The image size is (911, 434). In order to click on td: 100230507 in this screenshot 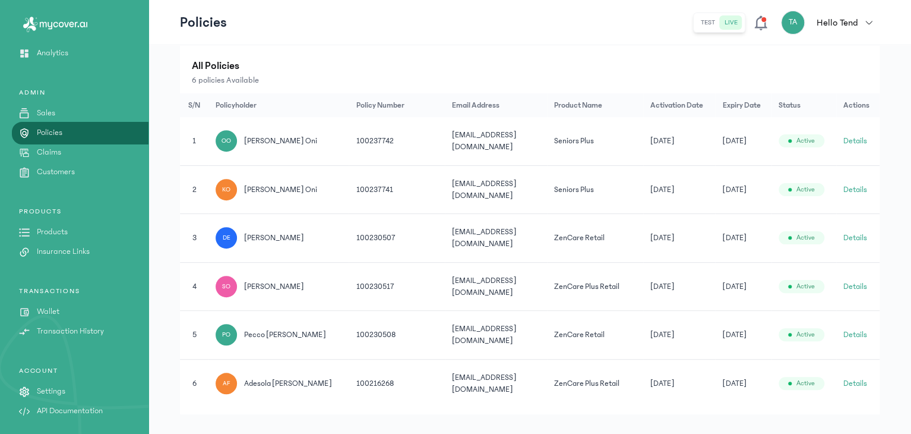, I will do `click(397, 238)`.